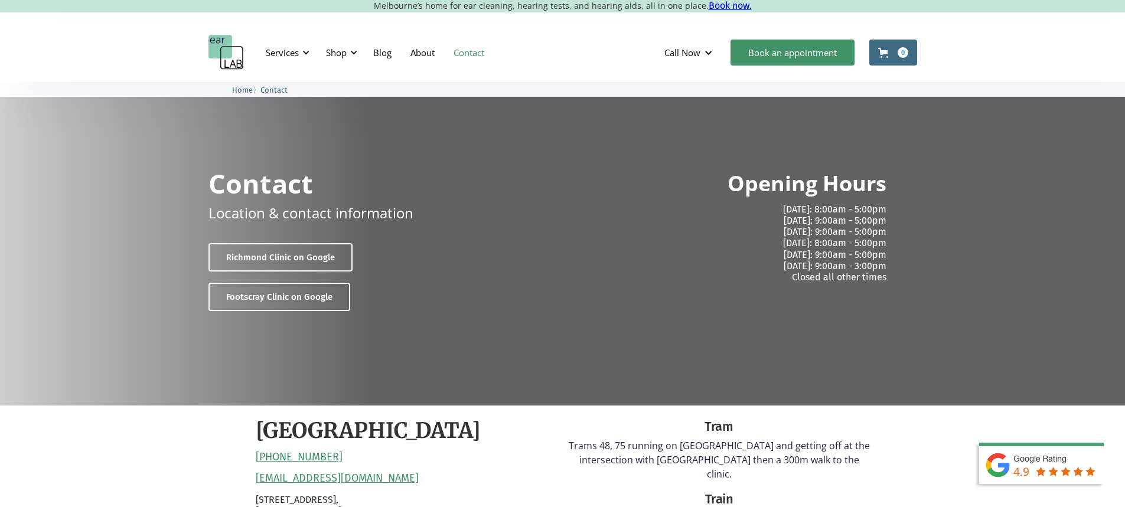  I want to click on a: About, so click(422, 53).